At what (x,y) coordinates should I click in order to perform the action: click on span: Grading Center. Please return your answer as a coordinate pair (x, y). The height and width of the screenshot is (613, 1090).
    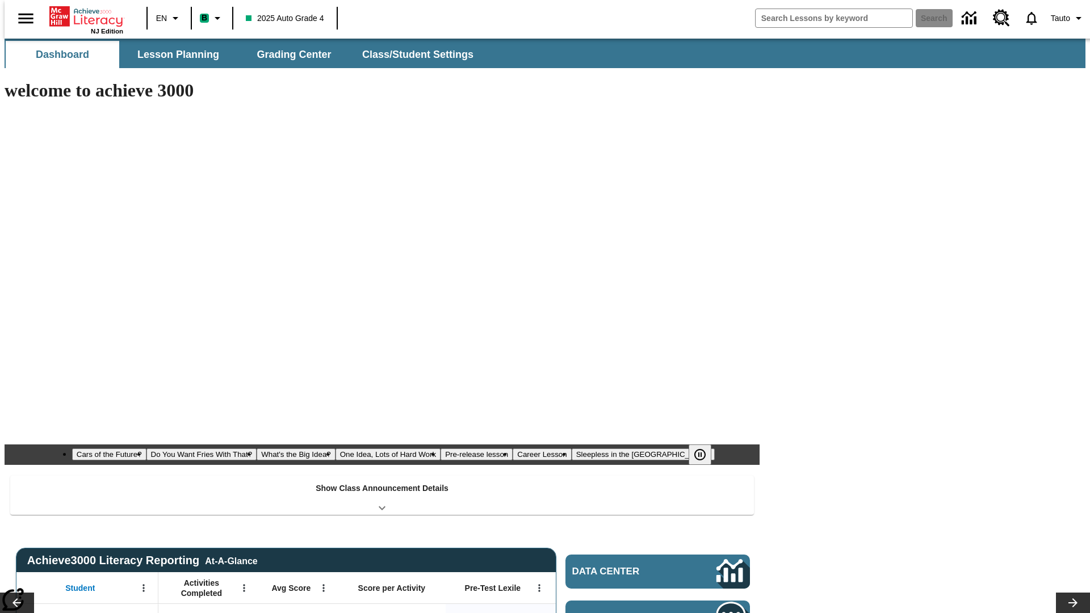
    Looking at the image, I should click on (294, 55).